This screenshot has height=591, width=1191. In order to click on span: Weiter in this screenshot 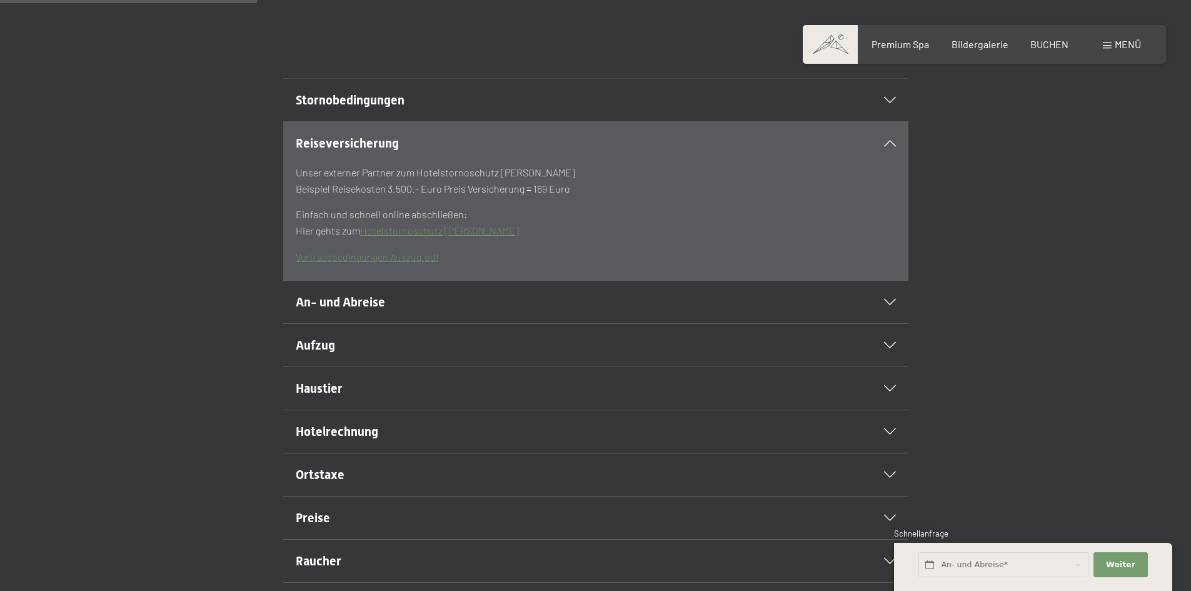, I will do `click(1121, 565)`.